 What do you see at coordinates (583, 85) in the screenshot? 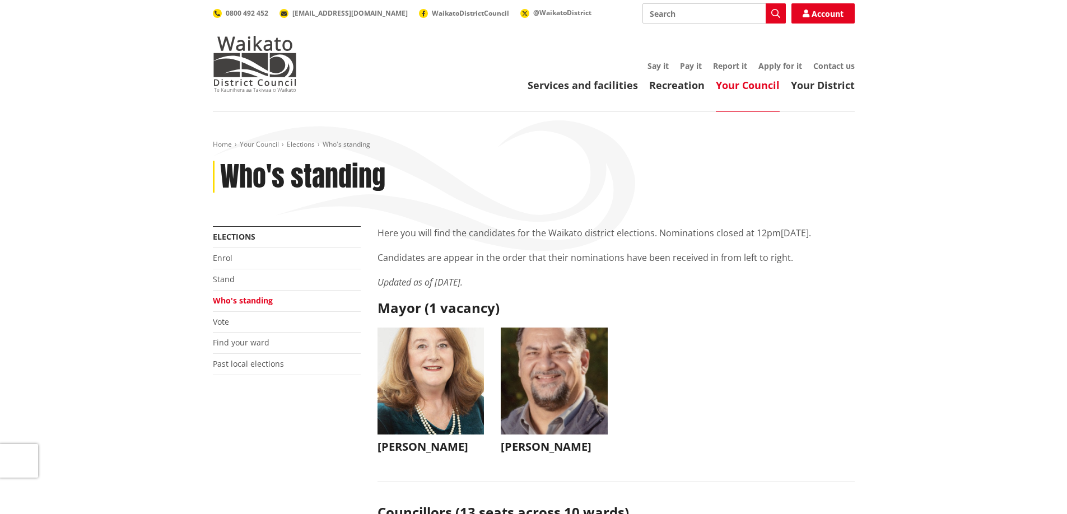
I see `a: Services and facilities` at bounding box center [583, 85].